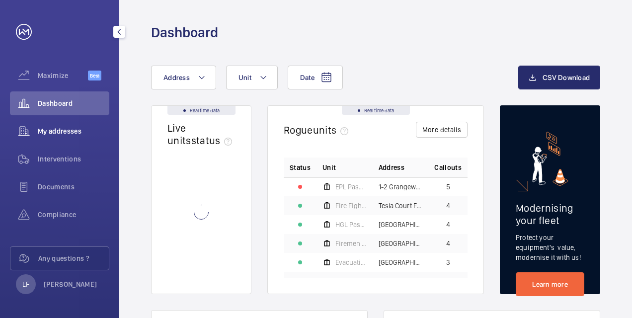 The height and width of the screenshot is (318, 632). Describe the element at coordinates (351, 224) in the screenshot. I see `span: HGL Passenger Lift` at that location.